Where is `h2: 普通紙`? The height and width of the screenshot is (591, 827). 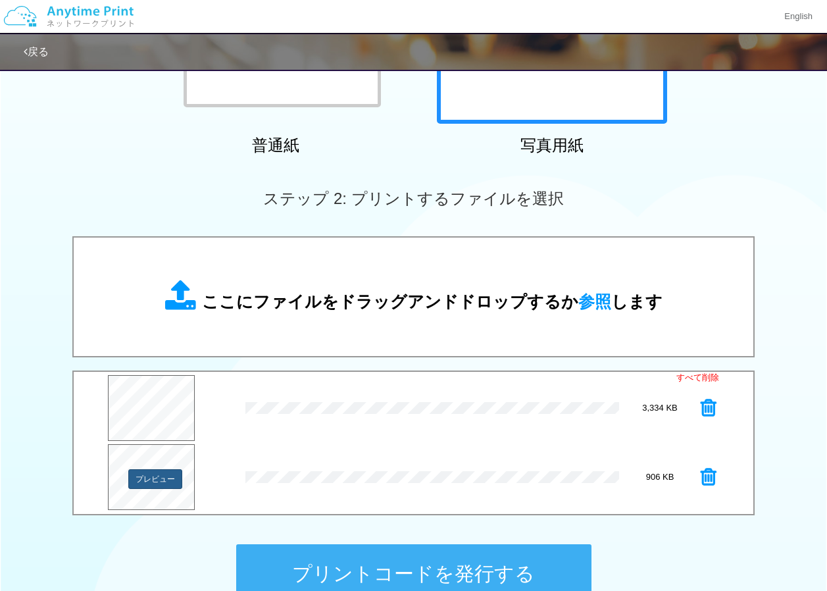 h2: 普通紙 is located at coordinates (276, 145).